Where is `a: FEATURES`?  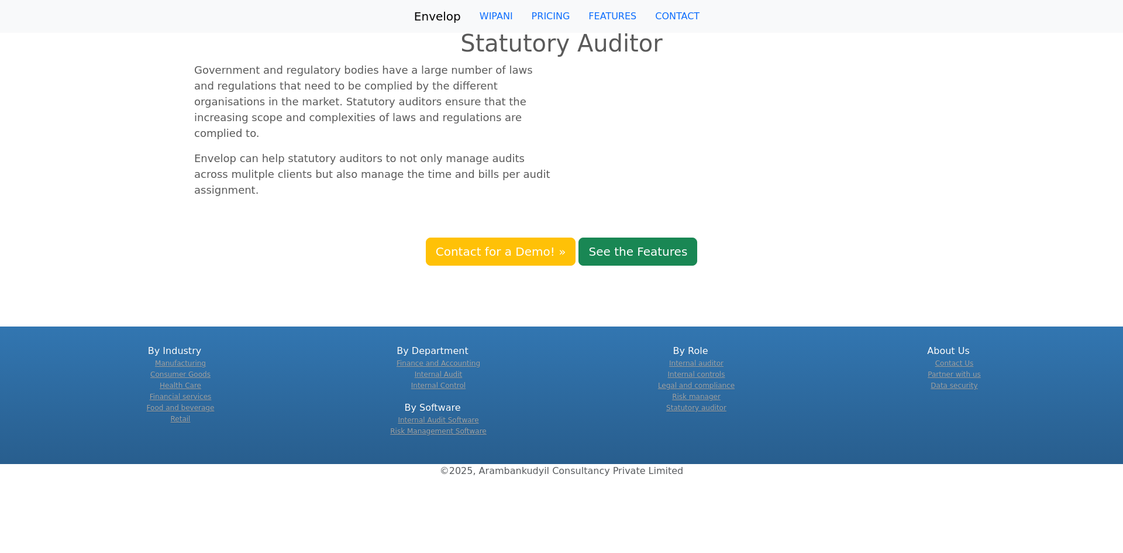 a: FEATURES is located at coordinates (612, 16).